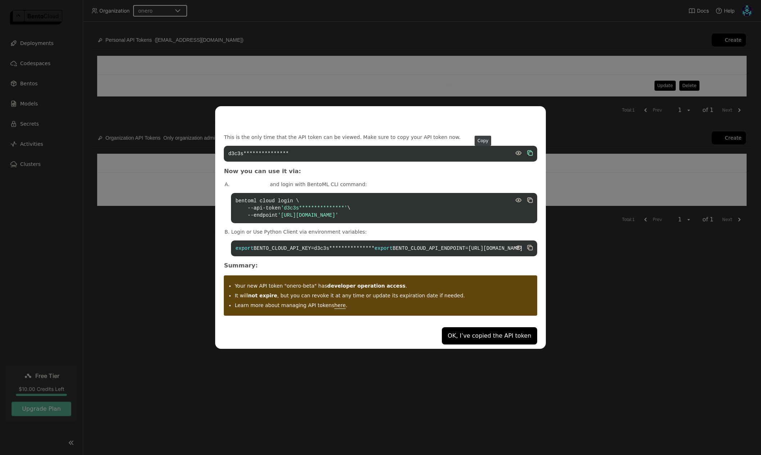 The image size is (761, 455). I want to click on p: Your new API token "onero-beta" has ., so click(383, 286).